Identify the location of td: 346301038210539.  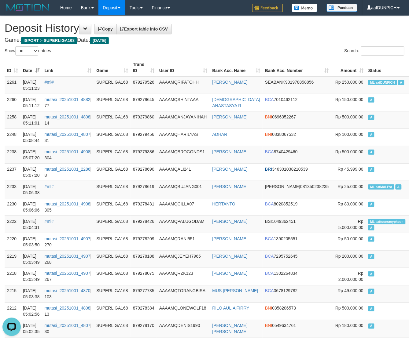
(297, 172).